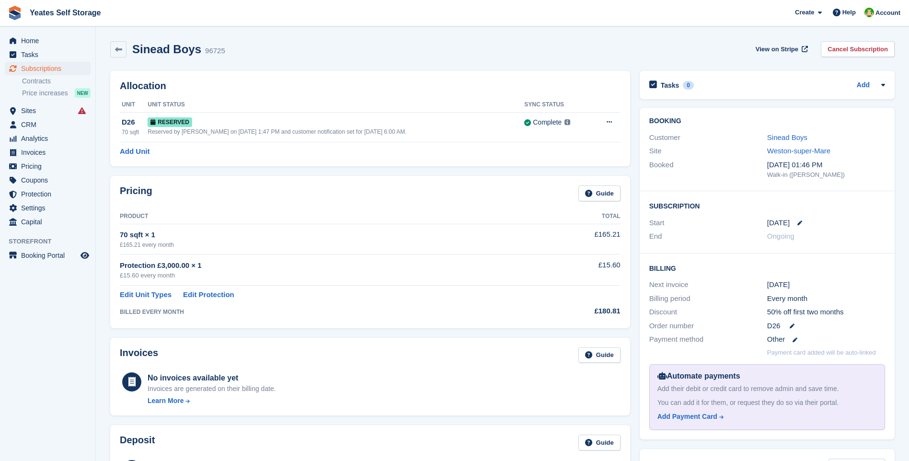 Image resolution: width=909 pixels, height=461 pixels. Describe the element at coordinates (774, 326) in the screenshot. I see `span: D26` at that location.